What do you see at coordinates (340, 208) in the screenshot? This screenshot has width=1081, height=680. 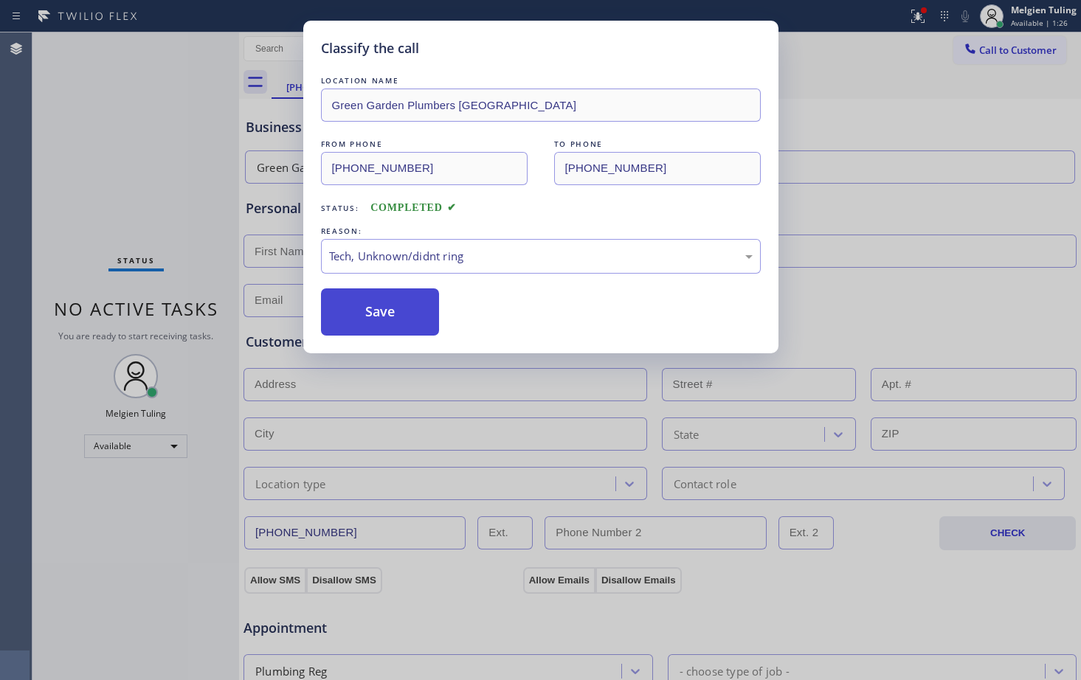 I see `span: Status:` at bounding box center [340, 208].